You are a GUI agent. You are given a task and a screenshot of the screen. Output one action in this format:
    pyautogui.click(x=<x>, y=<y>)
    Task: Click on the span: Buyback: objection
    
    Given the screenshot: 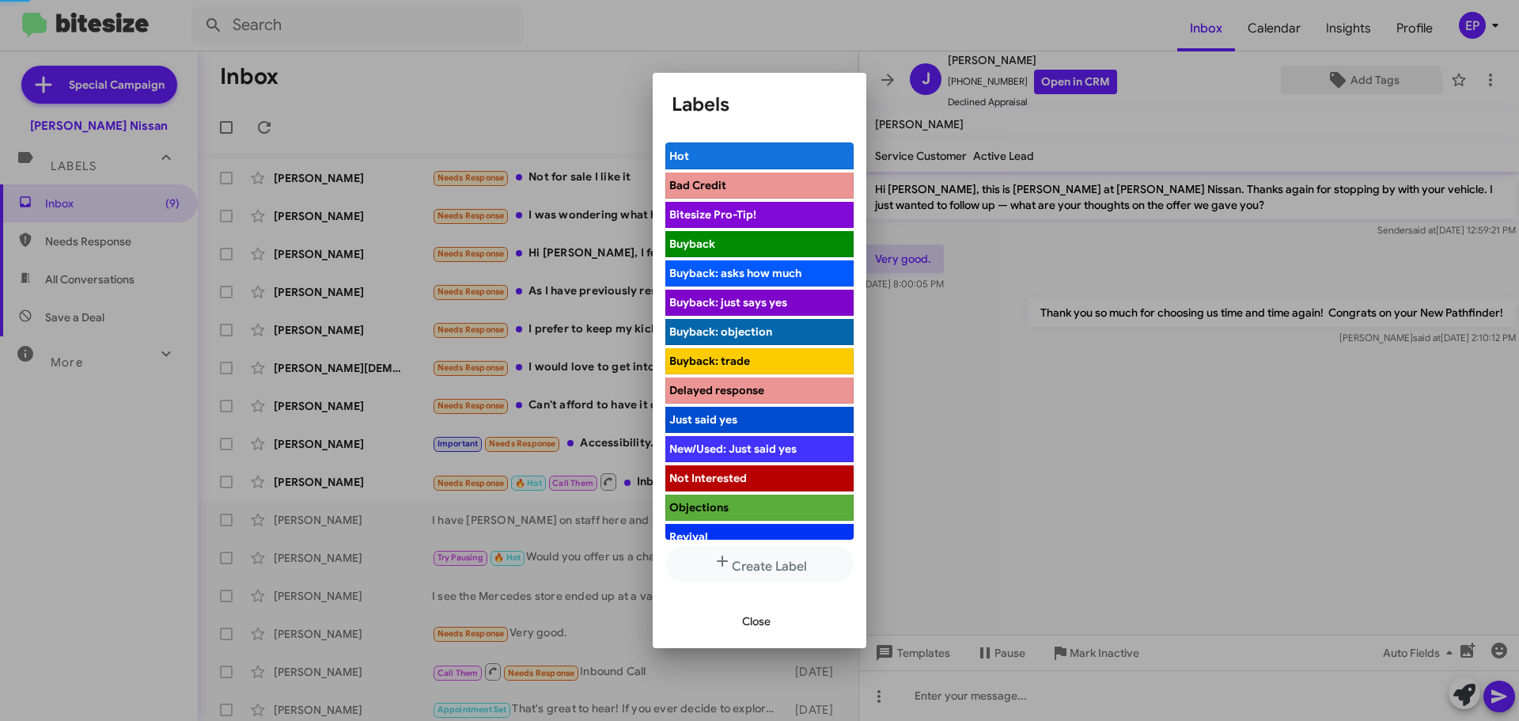 What is the action you would take?
    pyautogui.click(x=721, y=332)
    